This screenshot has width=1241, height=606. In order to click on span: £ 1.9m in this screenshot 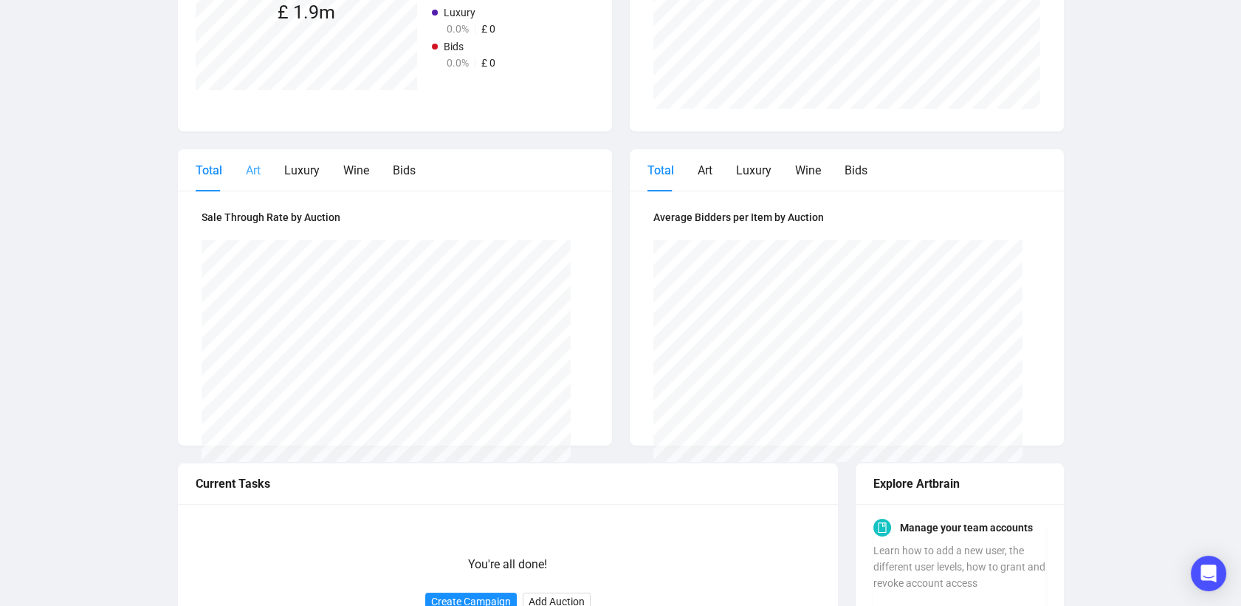, I will do `click(306, 12)`.